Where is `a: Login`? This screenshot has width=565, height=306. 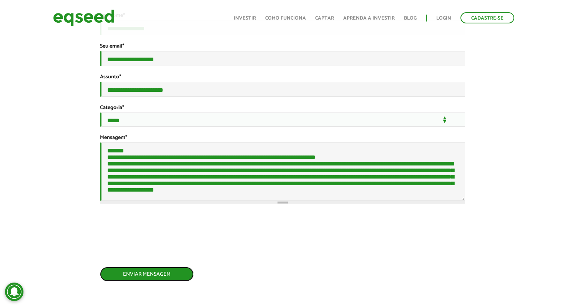 a: Login is located at coordinates (443, 18).